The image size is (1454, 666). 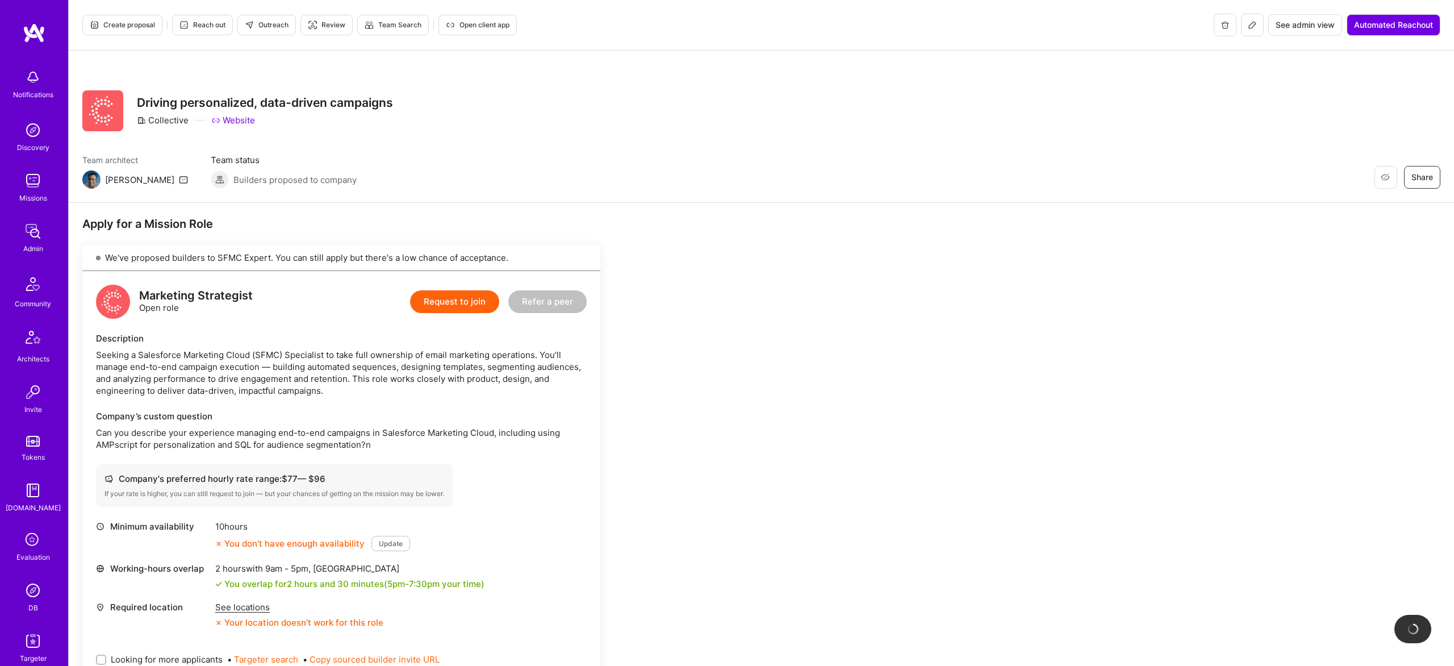 What do you see at coordinates (1423, 177) in the screenshot?
I see `button: Share` at bounding box center [1423, 177].